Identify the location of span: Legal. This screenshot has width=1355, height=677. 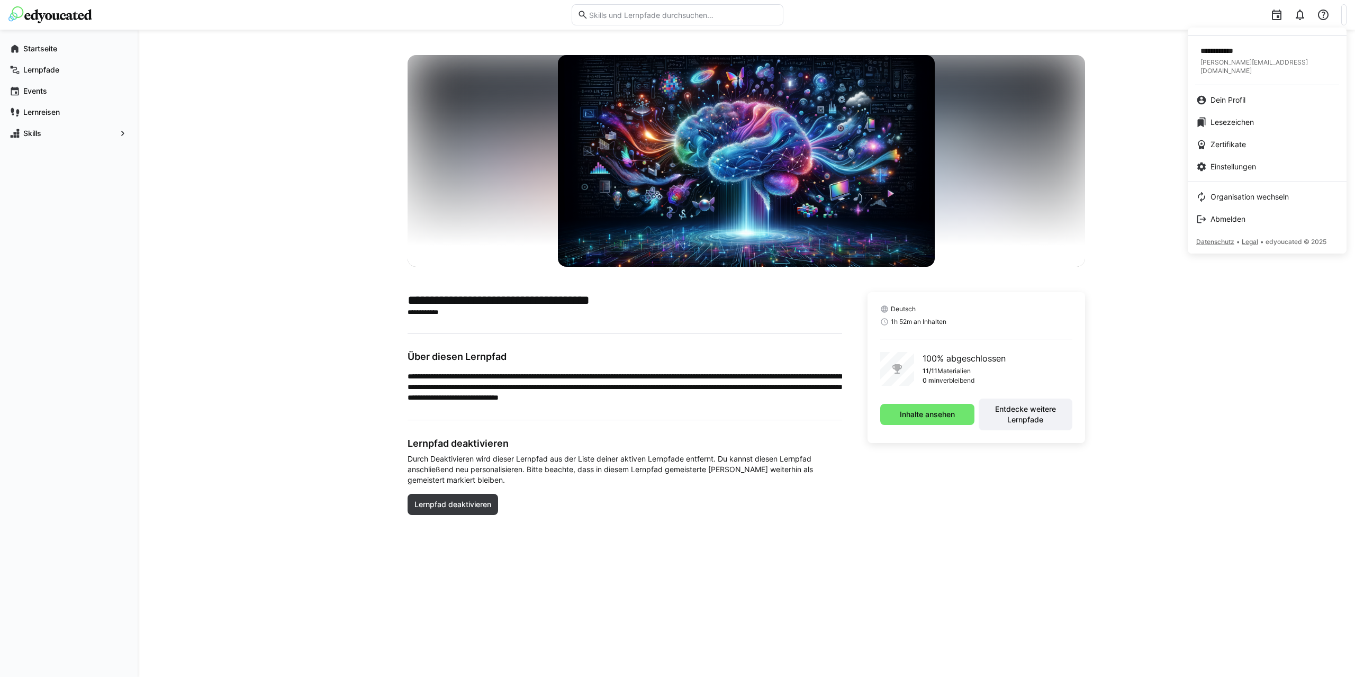
(1250, 241).